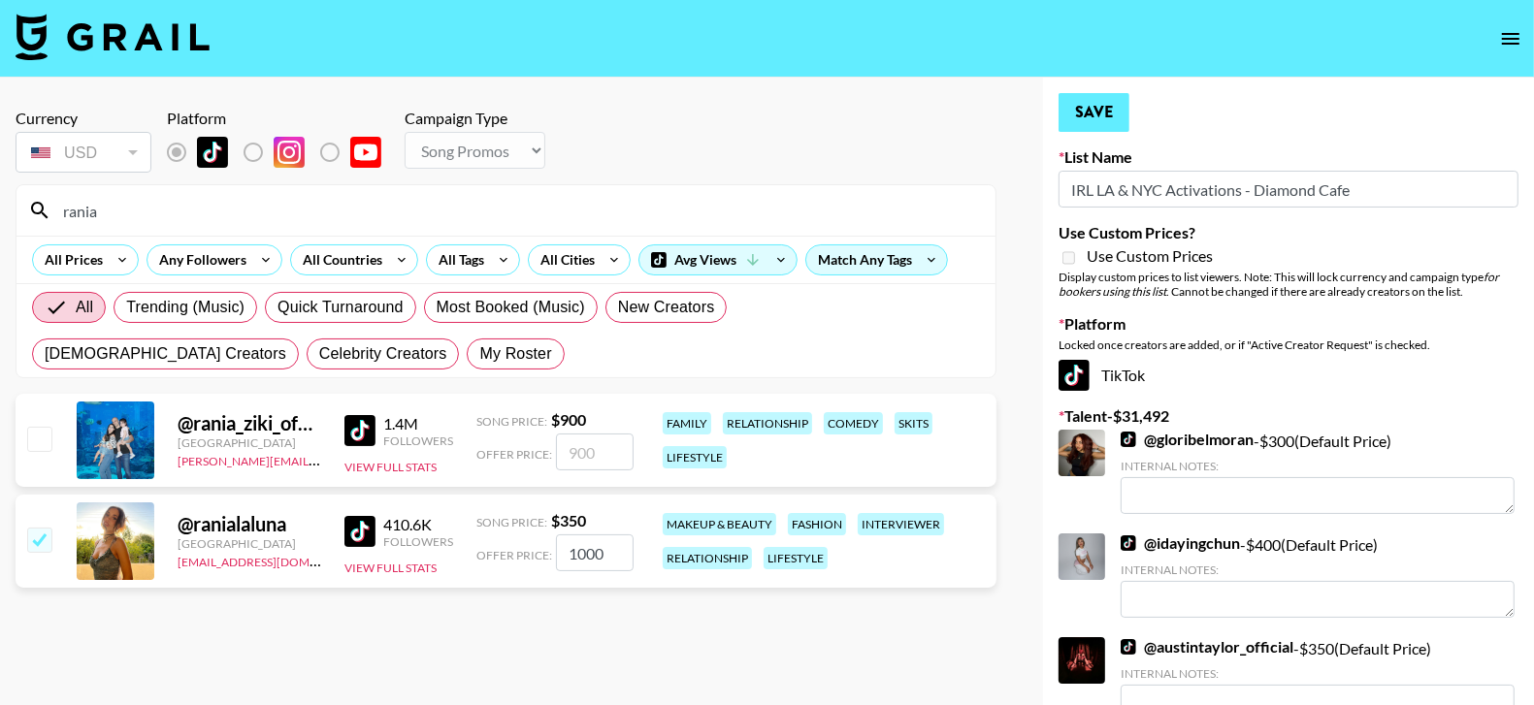 This screenshot has height=705, width=1534. What do you see at coordinates (687, 423) in the screenshot?
I see `div: family` at bounding box center [687, 423].